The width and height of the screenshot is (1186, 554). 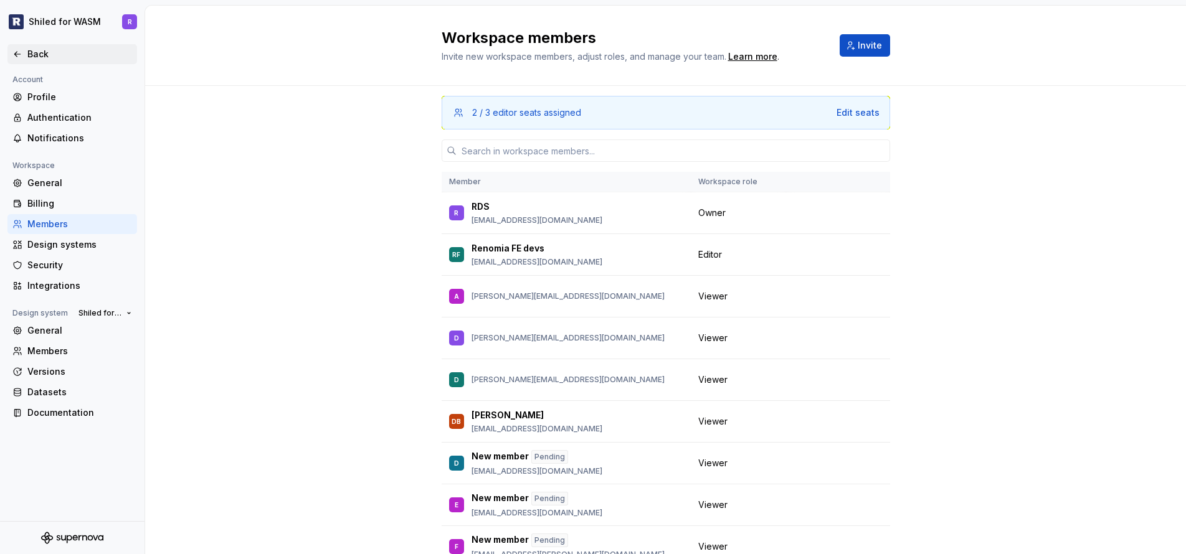 What do you see at coordinates (27, 80) in the screenshot?
I see `div: Account` at bounding box center [27, 80].